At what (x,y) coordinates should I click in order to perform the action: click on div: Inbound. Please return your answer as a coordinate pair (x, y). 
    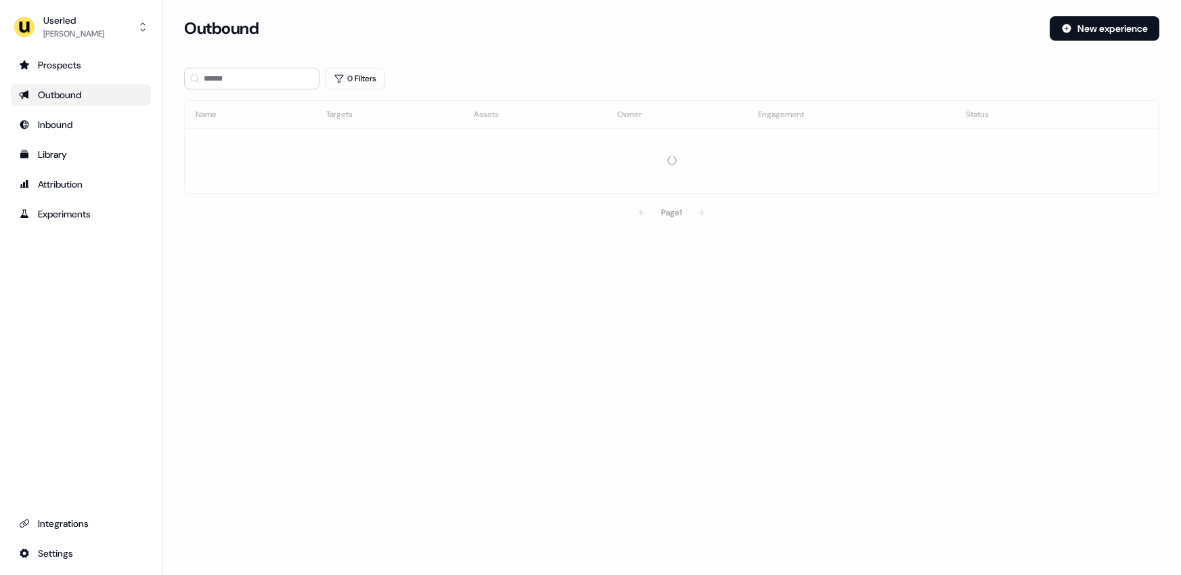
    Looking at the image, I should click on (81, 125).